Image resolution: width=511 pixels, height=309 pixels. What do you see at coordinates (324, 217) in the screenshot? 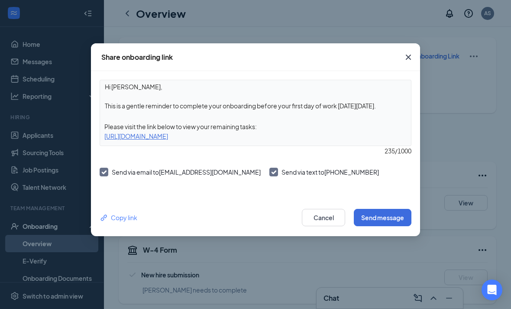
I see `button: Cancel` at bounding box center [324, 217].